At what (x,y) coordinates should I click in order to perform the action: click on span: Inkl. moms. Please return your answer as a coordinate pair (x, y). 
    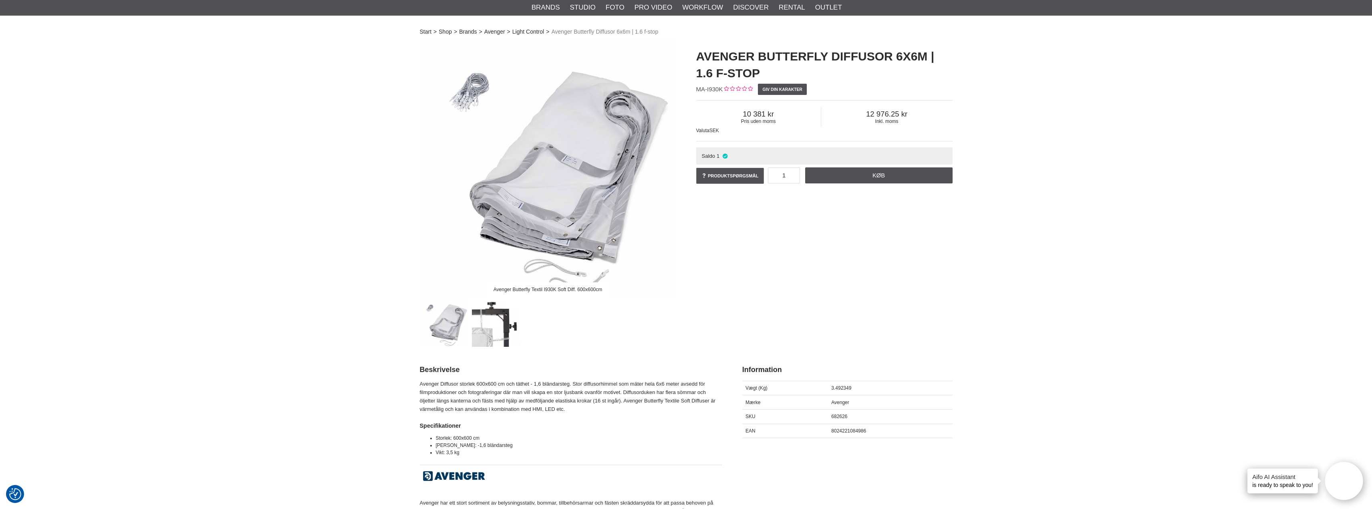
    Looking at the image, I should click on (887, 121).